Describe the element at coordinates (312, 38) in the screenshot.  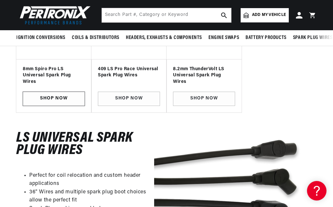
I see `span: Spark Plug Wires` at that location.